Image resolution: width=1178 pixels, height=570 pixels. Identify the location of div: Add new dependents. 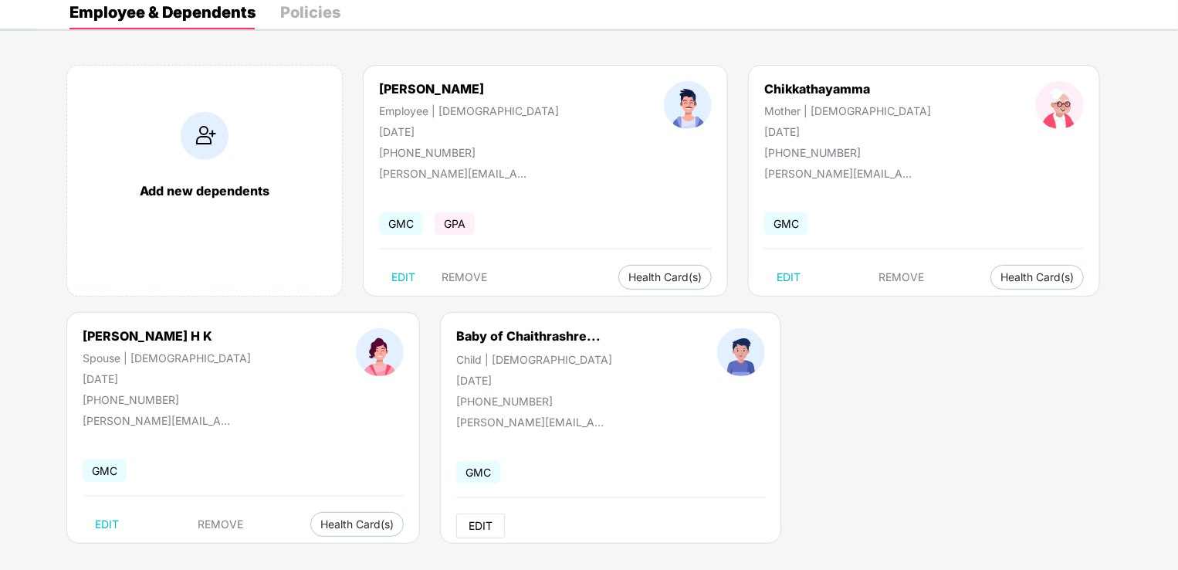
(205, 191).